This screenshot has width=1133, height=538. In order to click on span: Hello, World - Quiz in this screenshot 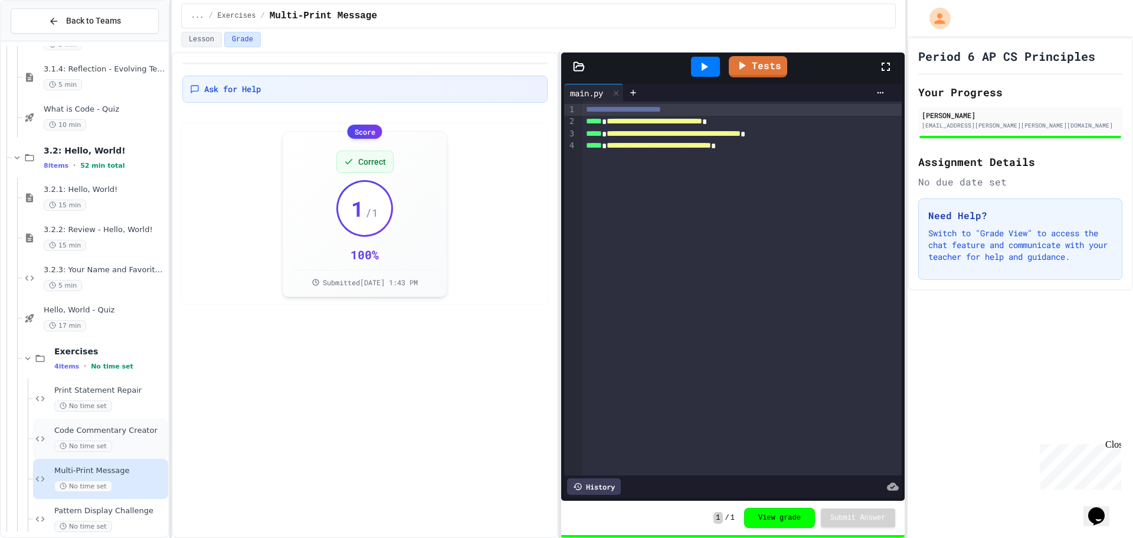, I will do `click(104, 310)`.